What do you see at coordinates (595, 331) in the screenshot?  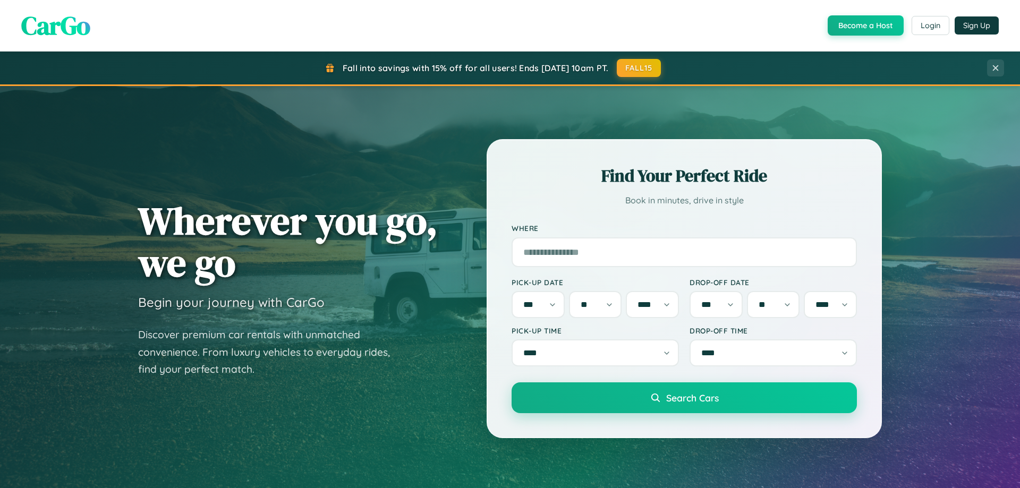 I see `label: Pick-up Time` at bounding box center [595, 331].